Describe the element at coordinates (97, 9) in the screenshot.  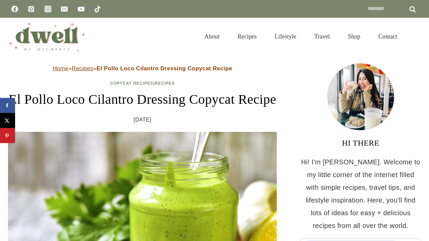
I see `a: TikTok` at that location.